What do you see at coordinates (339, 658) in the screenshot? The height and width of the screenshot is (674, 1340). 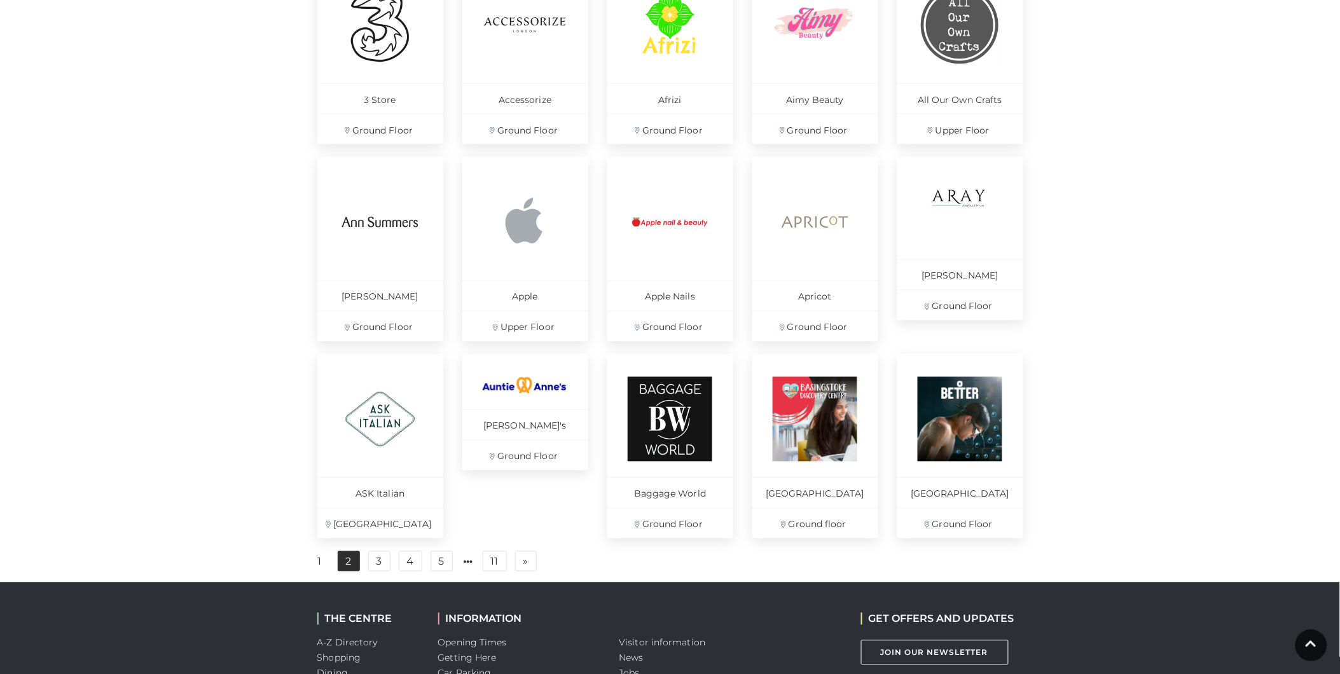 I see `a: Shopping` at bounding box center [339, 658].